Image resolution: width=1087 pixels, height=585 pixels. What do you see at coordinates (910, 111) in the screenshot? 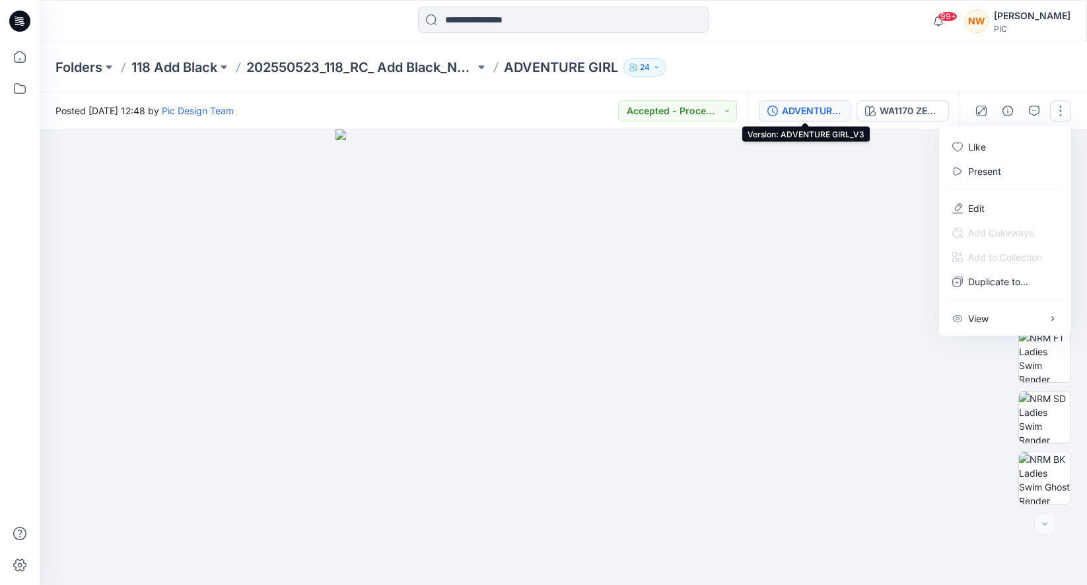
I see `div: WA1170 ZEBRA_C1` at bounding box center [910, 111].